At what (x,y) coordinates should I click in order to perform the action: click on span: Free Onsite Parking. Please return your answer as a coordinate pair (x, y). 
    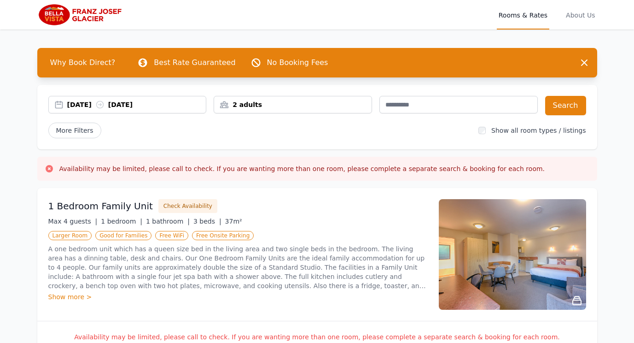
    Looking at the image, I should click on (223, 235).